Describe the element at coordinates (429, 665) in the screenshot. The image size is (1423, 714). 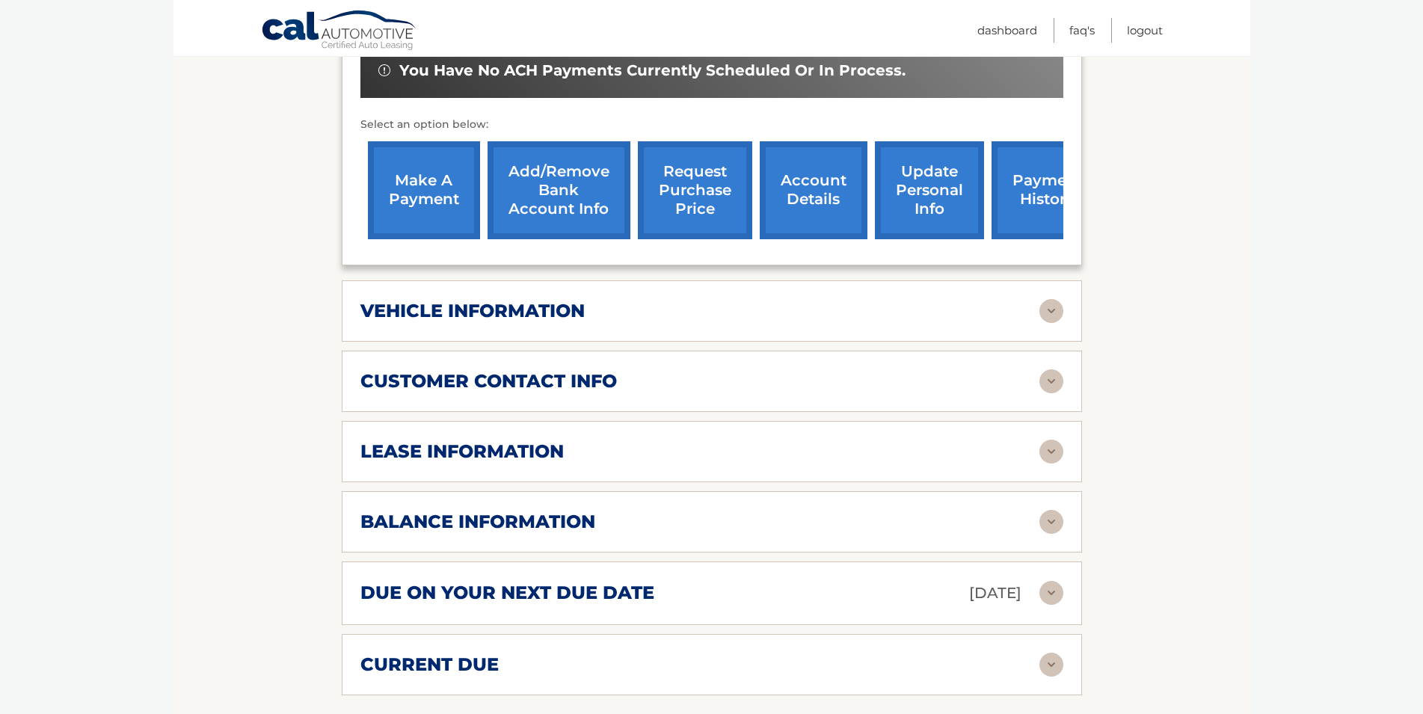
I see `h2: current due` at that location.